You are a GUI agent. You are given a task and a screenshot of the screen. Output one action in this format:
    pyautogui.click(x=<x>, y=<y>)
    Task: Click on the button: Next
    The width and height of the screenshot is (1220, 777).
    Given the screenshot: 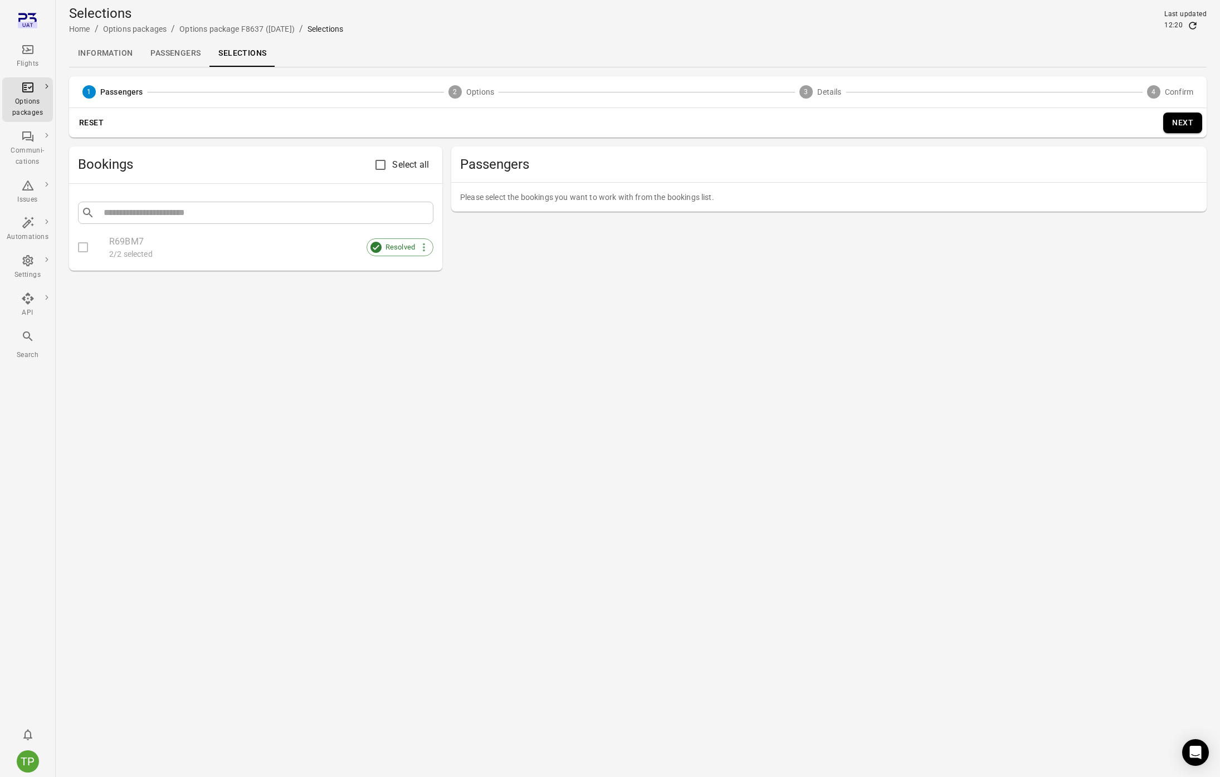 What is the action you would take?
    pyautogui.click(x=1182, y=123)
    